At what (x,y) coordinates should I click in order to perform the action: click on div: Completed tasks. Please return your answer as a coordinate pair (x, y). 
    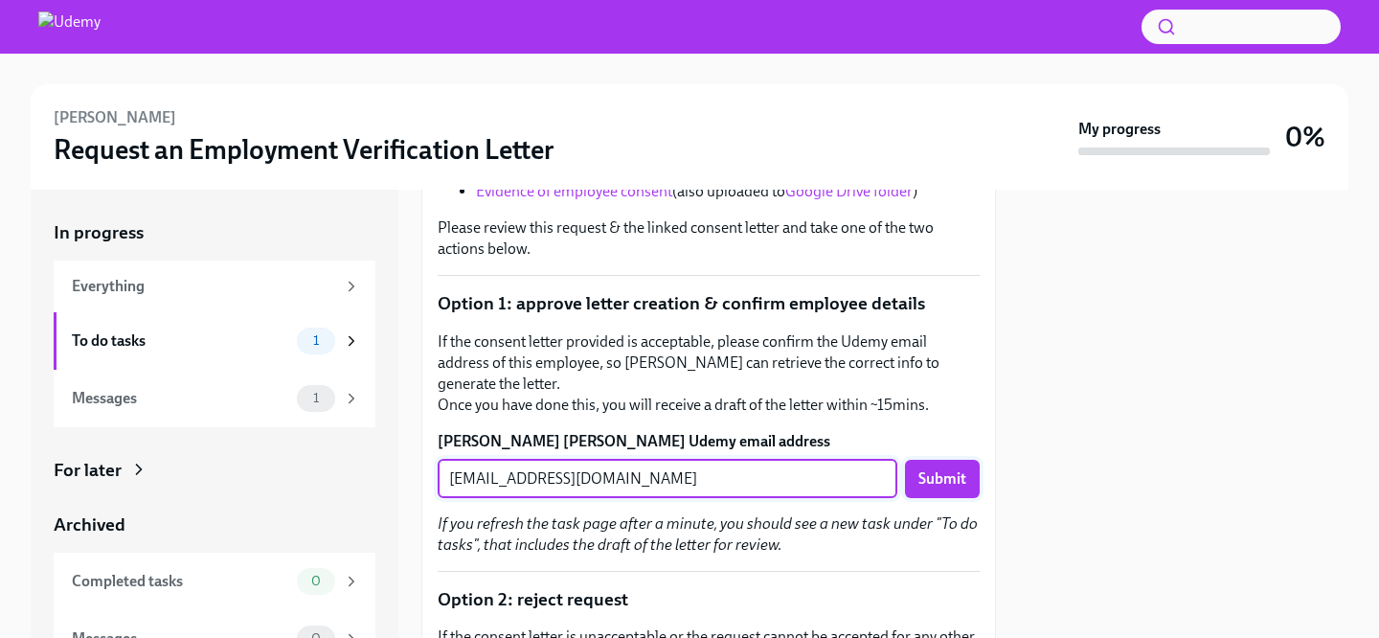
    Looking at the image, I should click on (180, 581).